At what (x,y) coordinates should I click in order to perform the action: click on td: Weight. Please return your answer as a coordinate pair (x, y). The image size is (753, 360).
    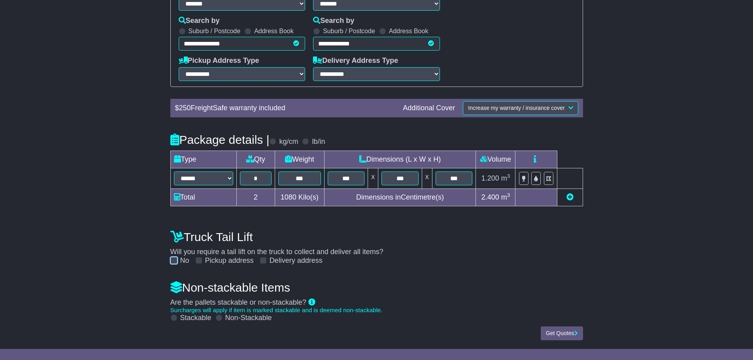
    Looking at the image, I should click on (300, 159).